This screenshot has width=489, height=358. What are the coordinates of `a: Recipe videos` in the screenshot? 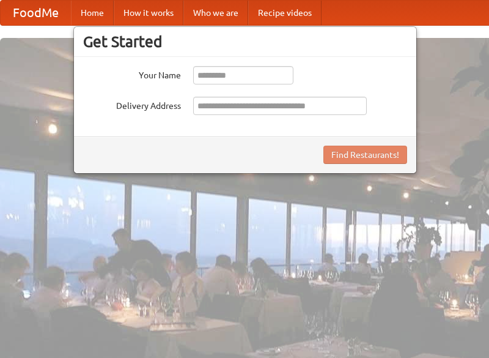 It's located at (285, 13).